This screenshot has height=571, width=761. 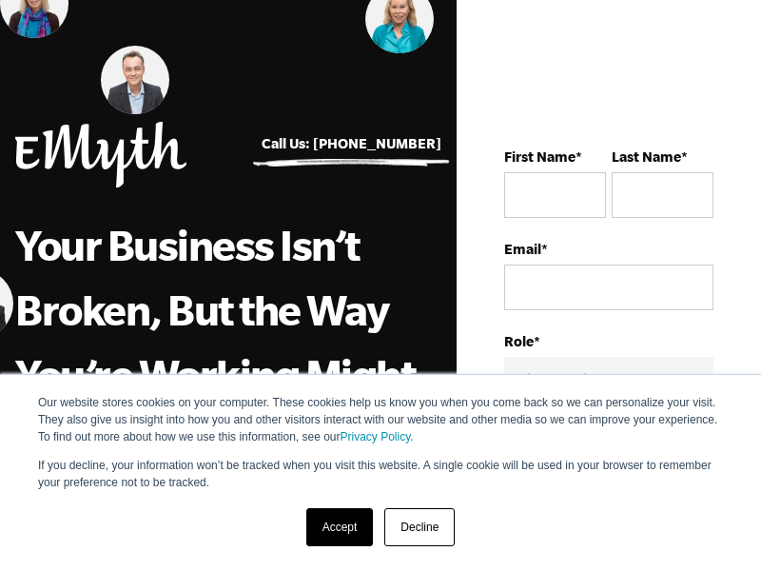 I want to click on p: If you decline, your information won’t be tracked when you visit this website. A single cookie wi..., so click(x=380, y=474).